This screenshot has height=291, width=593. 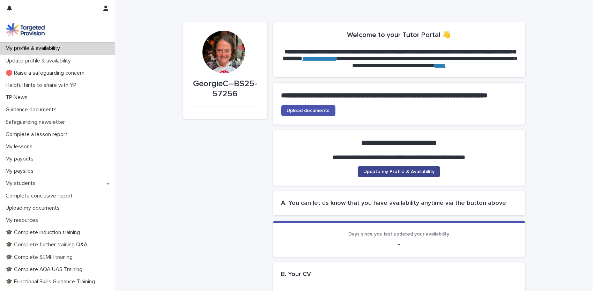 I want to click on p: Guidance documents, so click(x=32, y=110).